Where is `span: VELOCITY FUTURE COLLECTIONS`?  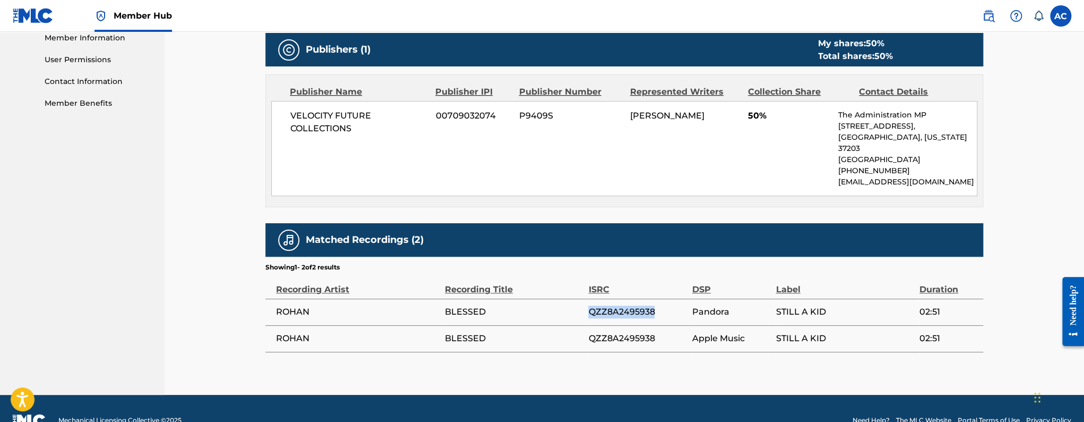
span: VELOCITY FUTURE COLLECTIONS is located at coordinates (359, 122).